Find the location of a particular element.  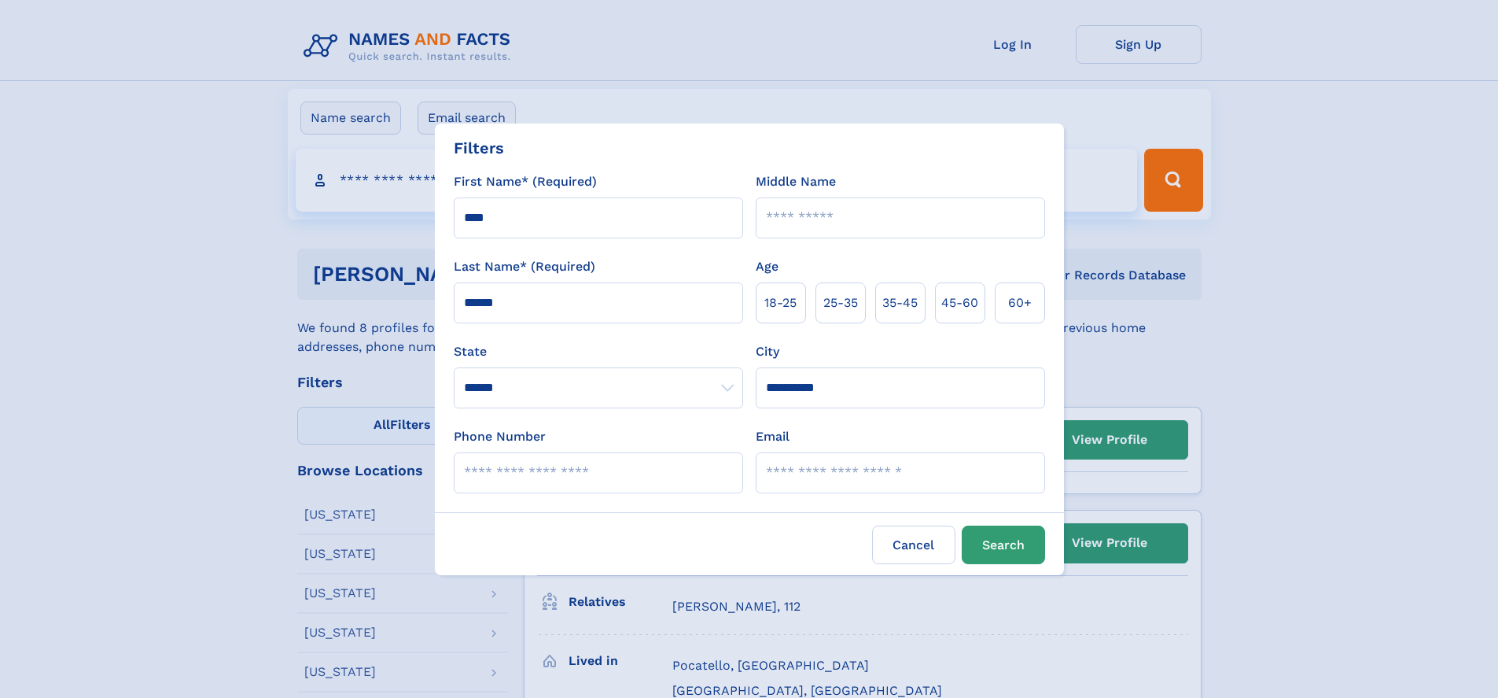

button: Search is located at coordinates (1004, 544).